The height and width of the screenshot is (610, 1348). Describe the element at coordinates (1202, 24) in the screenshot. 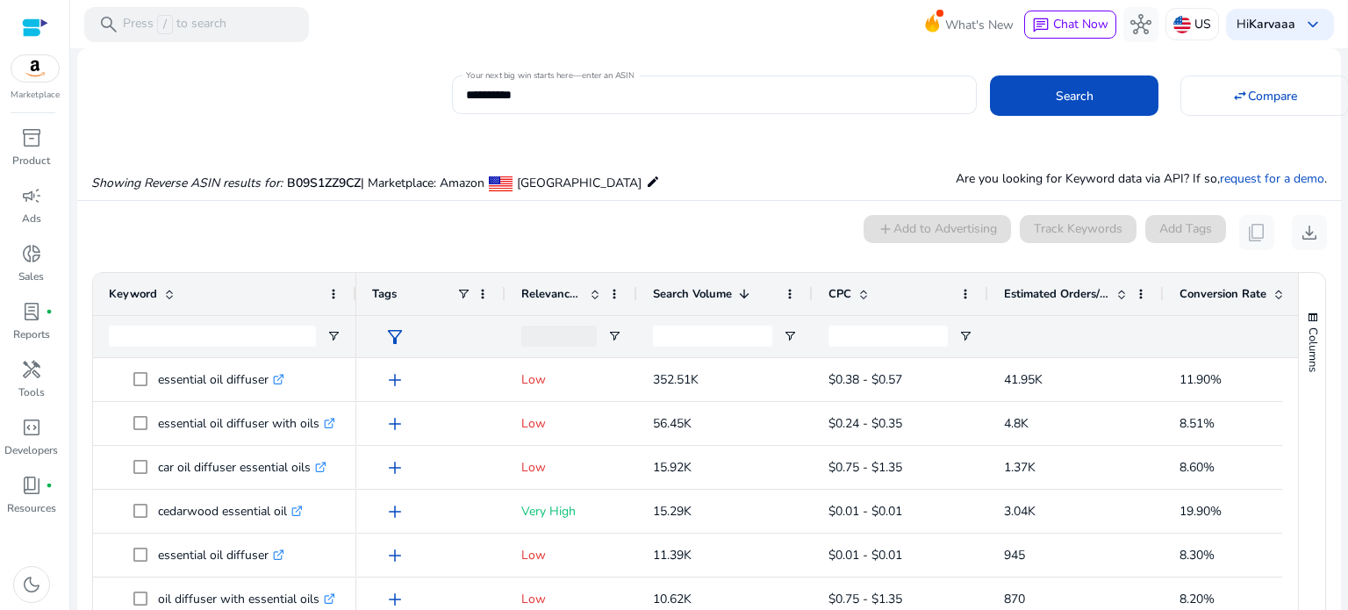

I see `p: US` at that location.